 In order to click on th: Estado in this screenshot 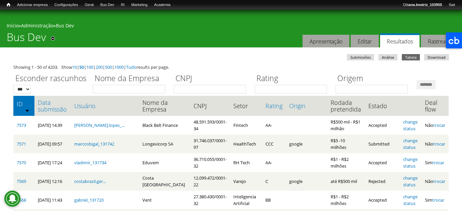, I will do `click(382, 106)`.